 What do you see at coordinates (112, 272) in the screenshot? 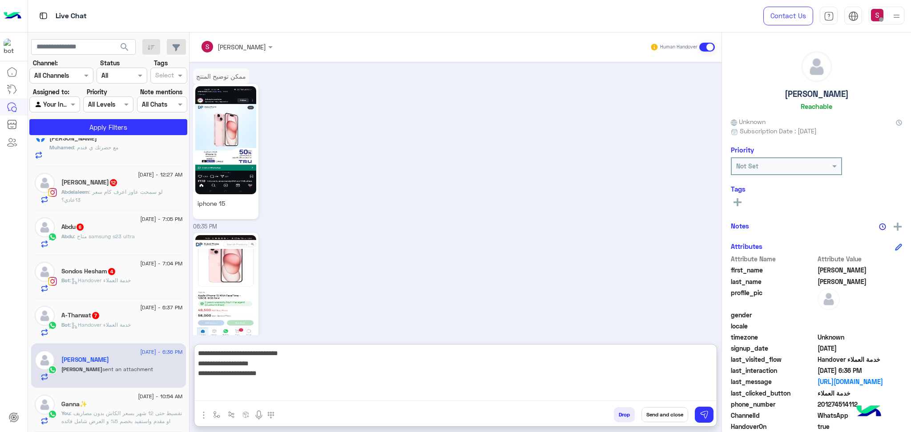
I see `span: 4` at bounding box center [112, 272].